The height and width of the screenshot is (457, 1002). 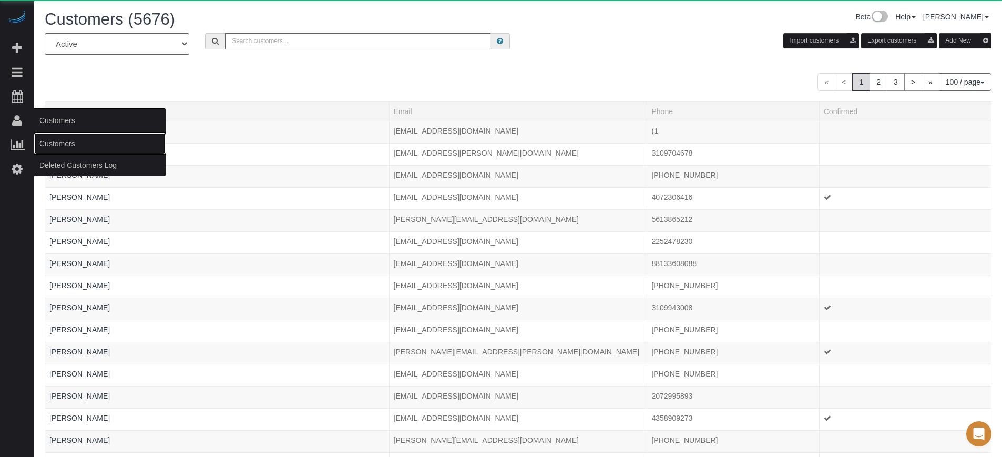 What do you see at coordinates (110, 19) in the screenshot?
I see `span: Customers (5676)` at bounding box center [110, 19].